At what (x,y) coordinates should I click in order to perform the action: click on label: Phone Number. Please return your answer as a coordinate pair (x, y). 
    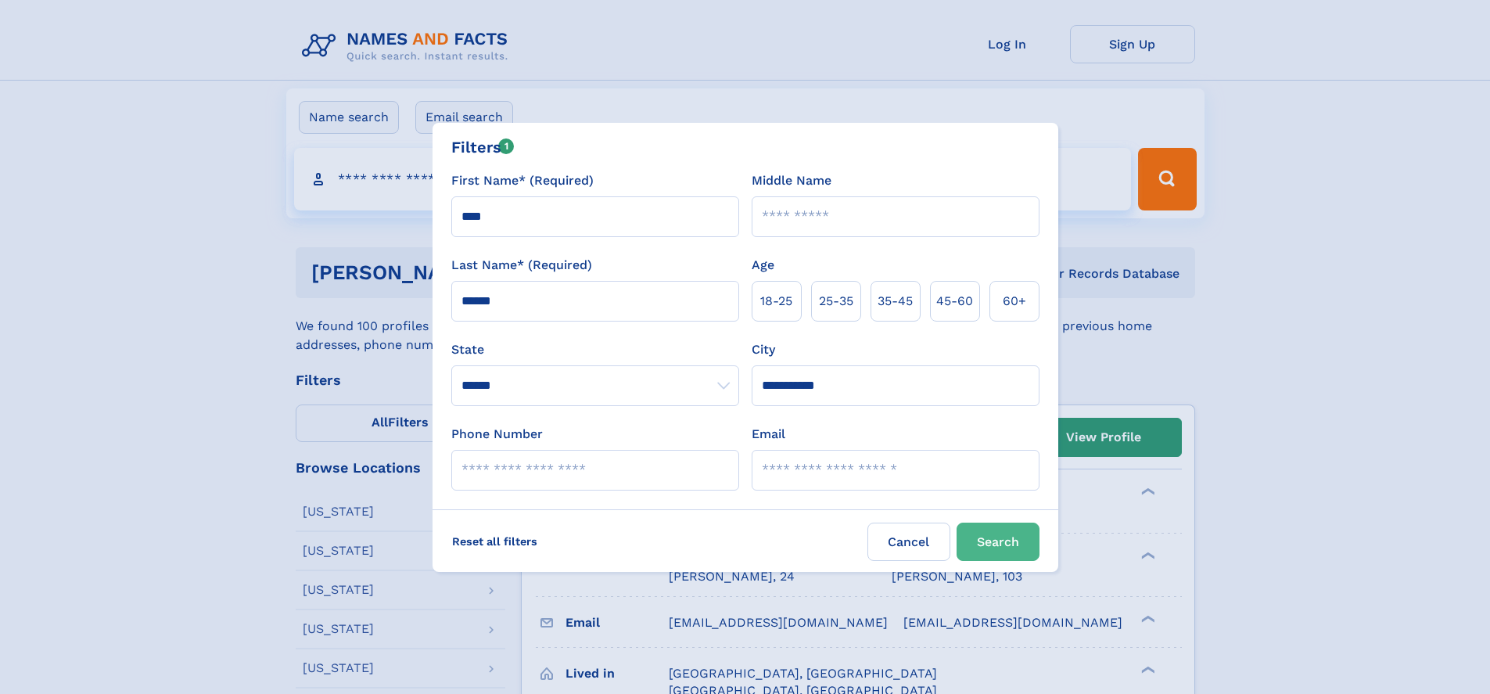
    Looking at the image, I should click on (497, 434).